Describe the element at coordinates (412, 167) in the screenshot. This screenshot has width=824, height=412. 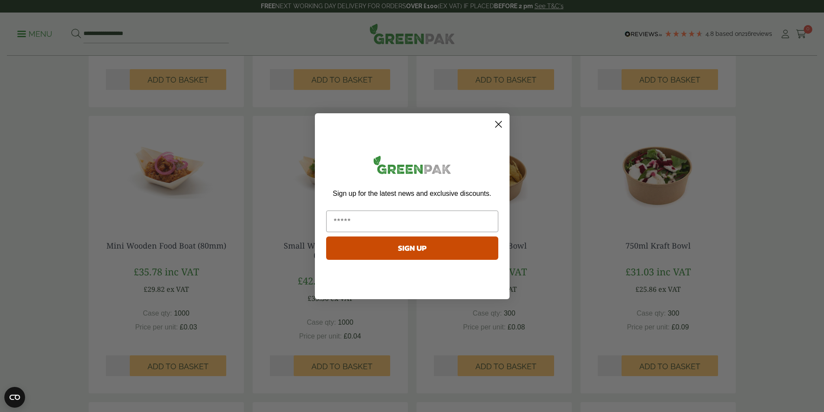
I see `img: greenpak_logo` at that location.